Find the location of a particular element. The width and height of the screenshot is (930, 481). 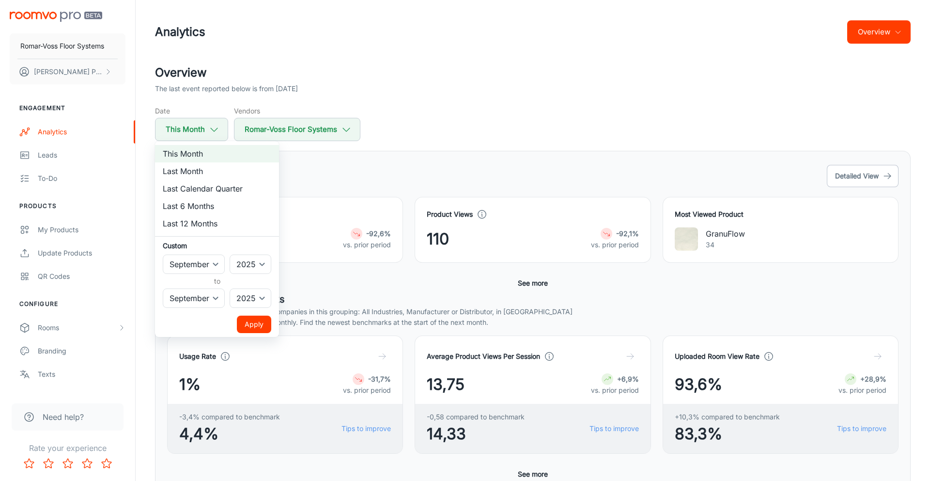

li: Last 12 Months is located at coordinates (217, 223).